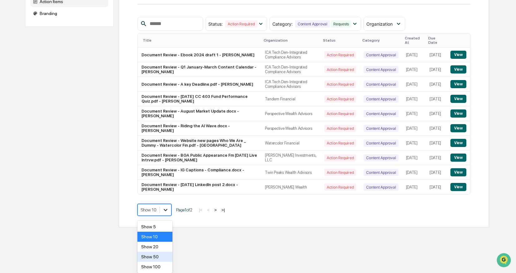  What do you see at coordinates (23, 94) in the screenshot?
I see `a: 🔎Data Lookup` at bounding box center [23, 94].